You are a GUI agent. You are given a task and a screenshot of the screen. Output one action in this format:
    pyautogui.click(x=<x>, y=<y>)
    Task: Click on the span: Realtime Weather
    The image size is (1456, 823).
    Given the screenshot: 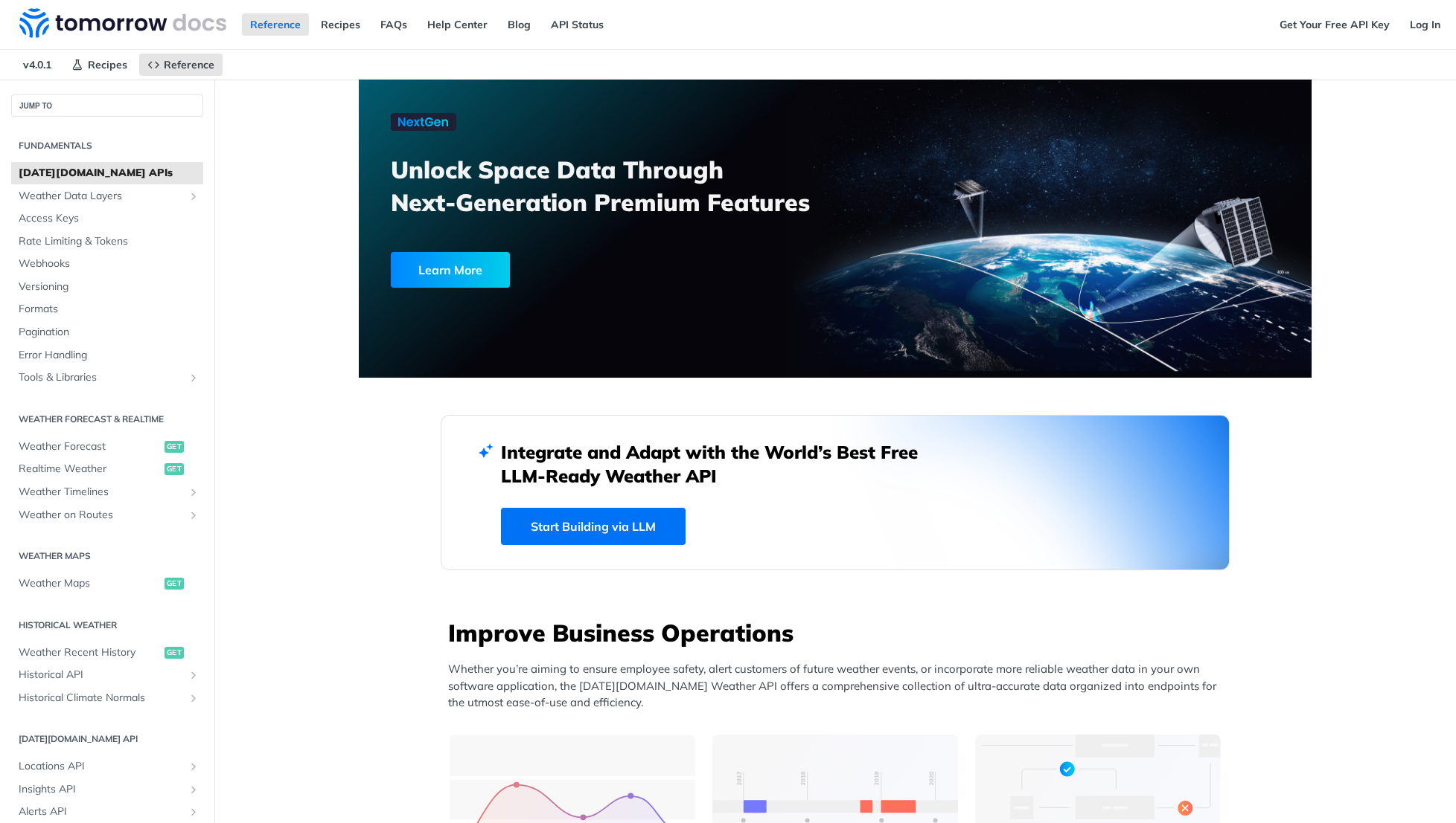 What is the action you would take?
    pyautogui.click(x=89, y=470)
    